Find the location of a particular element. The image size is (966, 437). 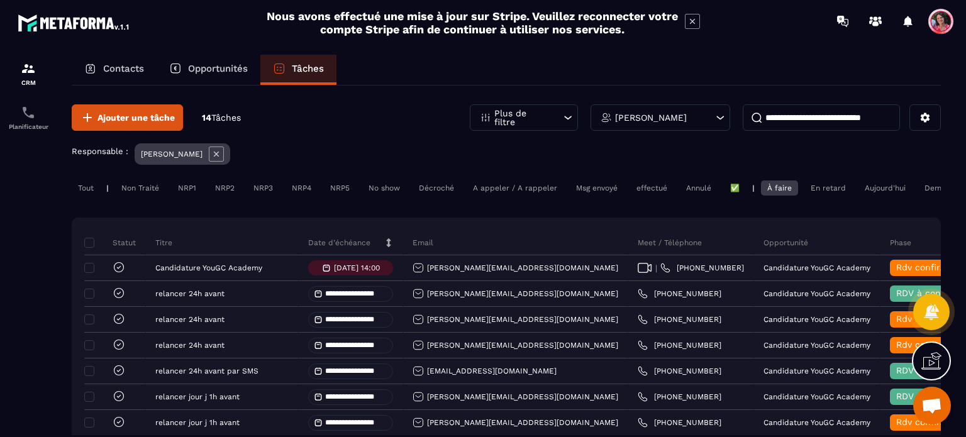

p: Opportunité is located at coordinates (786, 243).